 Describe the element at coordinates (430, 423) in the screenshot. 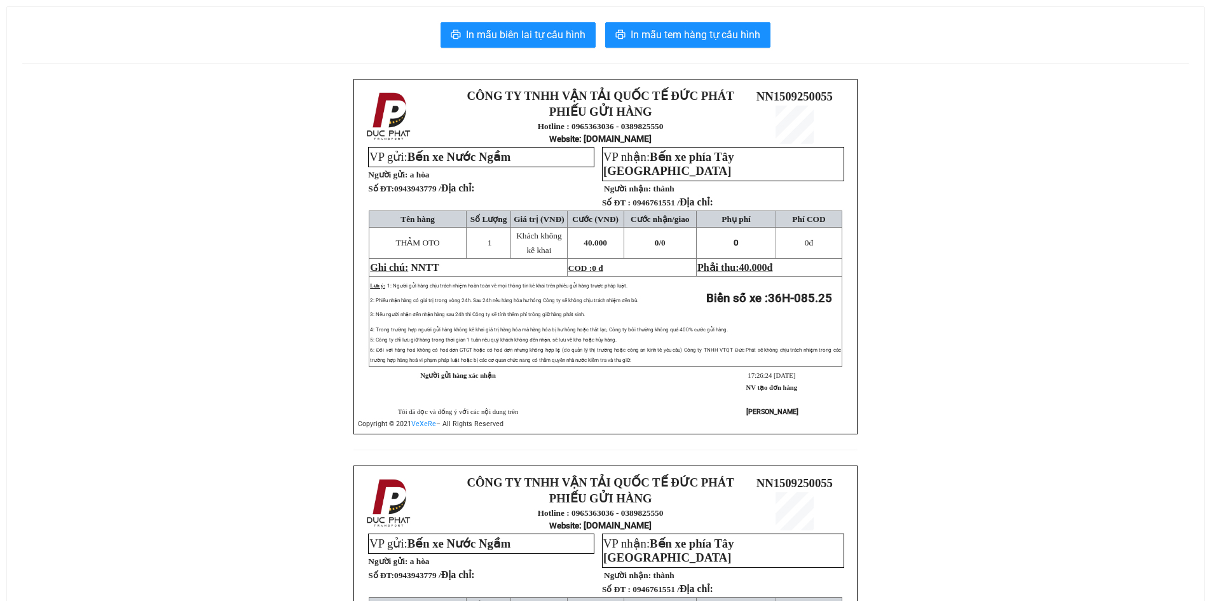

I see `span: Copyright © 2021 – All Rights Reserved` at that location.